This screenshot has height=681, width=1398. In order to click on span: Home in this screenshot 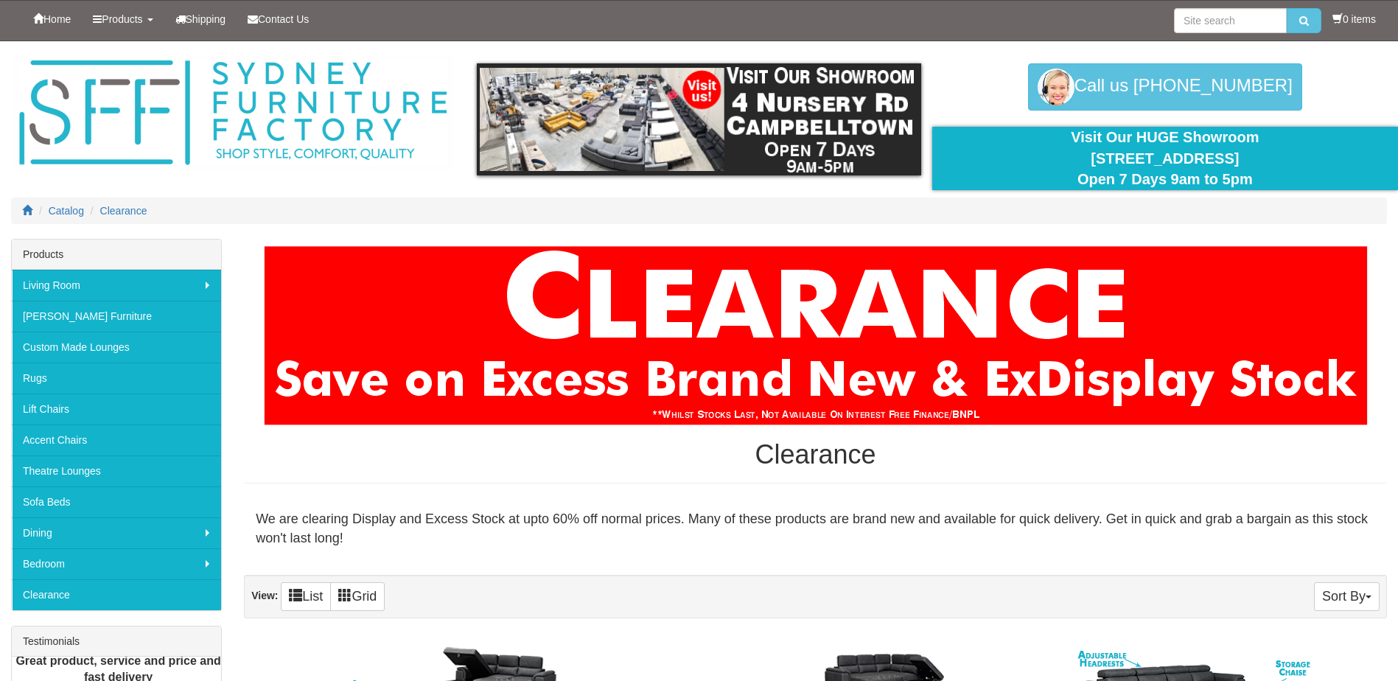, I will do `click(57, 19)`.